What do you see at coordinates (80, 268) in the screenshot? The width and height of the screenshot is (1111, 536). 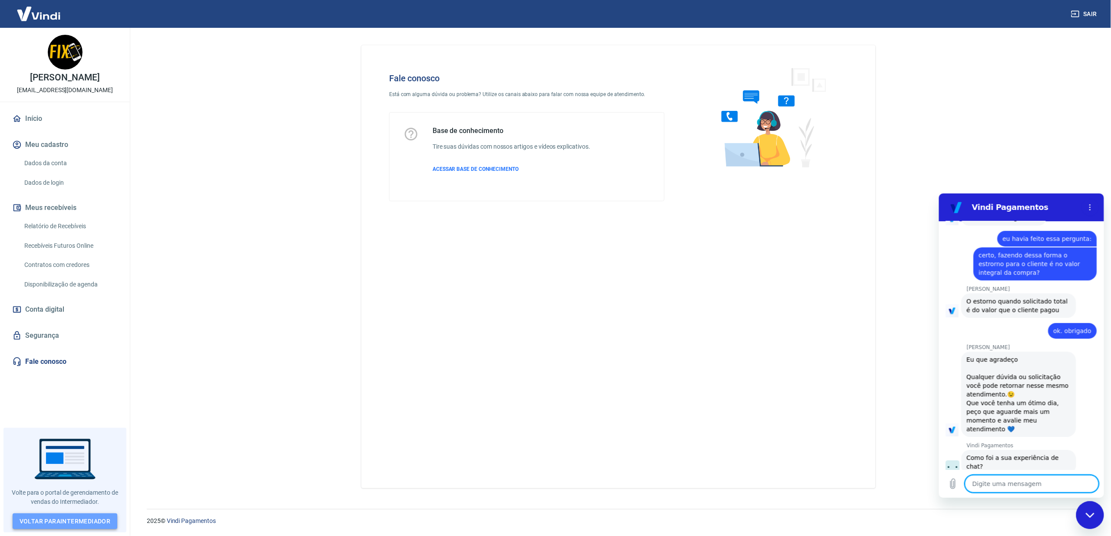 I see `span: Como foi a sua experiência de chat?` at bounding box center [80, 268].